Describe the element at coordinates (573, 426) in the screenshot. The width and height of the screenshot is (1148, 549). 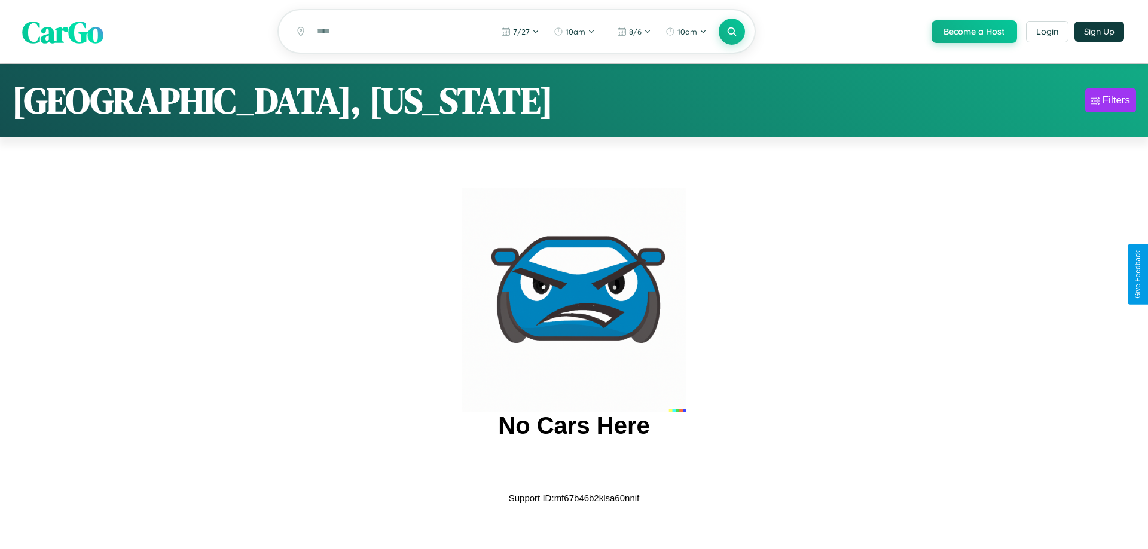
I see `h2: No Cars Here` at that location.